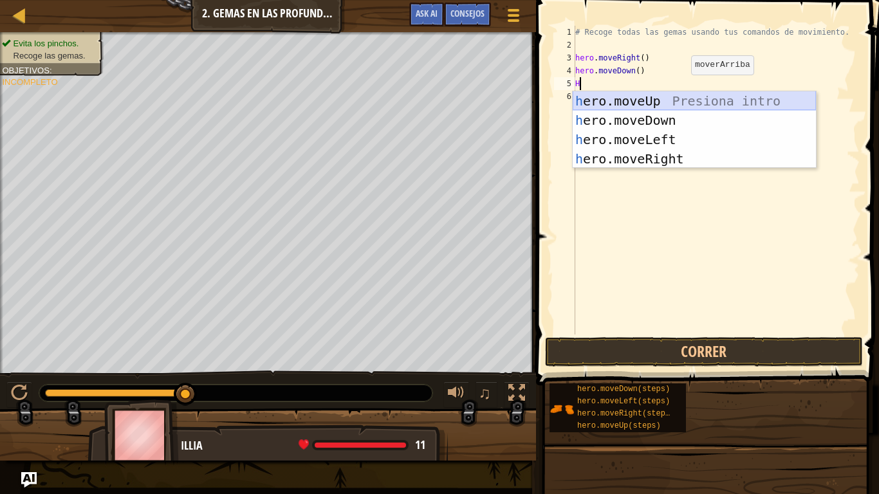 Image resolution: width=879 pixels, height=494 pixels. Describe the element at coordinates (624, 389) in the screenshot. I see `span: hero.moveDown(steps)` at that location.